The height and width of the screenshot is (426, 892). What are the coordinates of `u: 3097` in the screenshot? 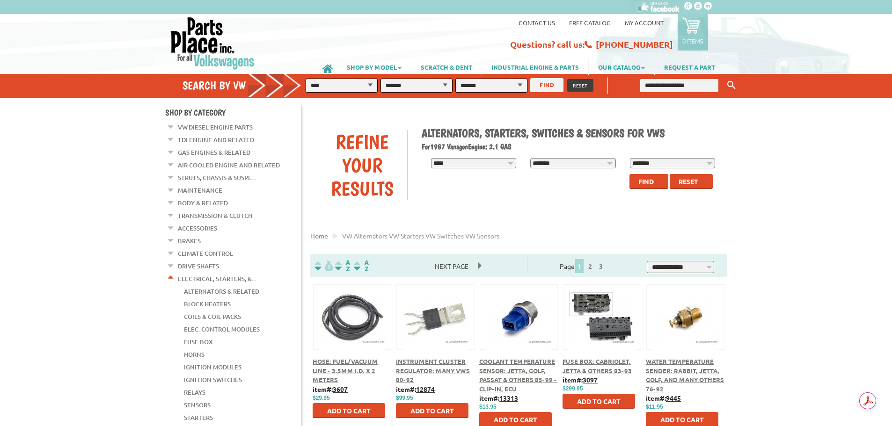 It's located at (590, 380).